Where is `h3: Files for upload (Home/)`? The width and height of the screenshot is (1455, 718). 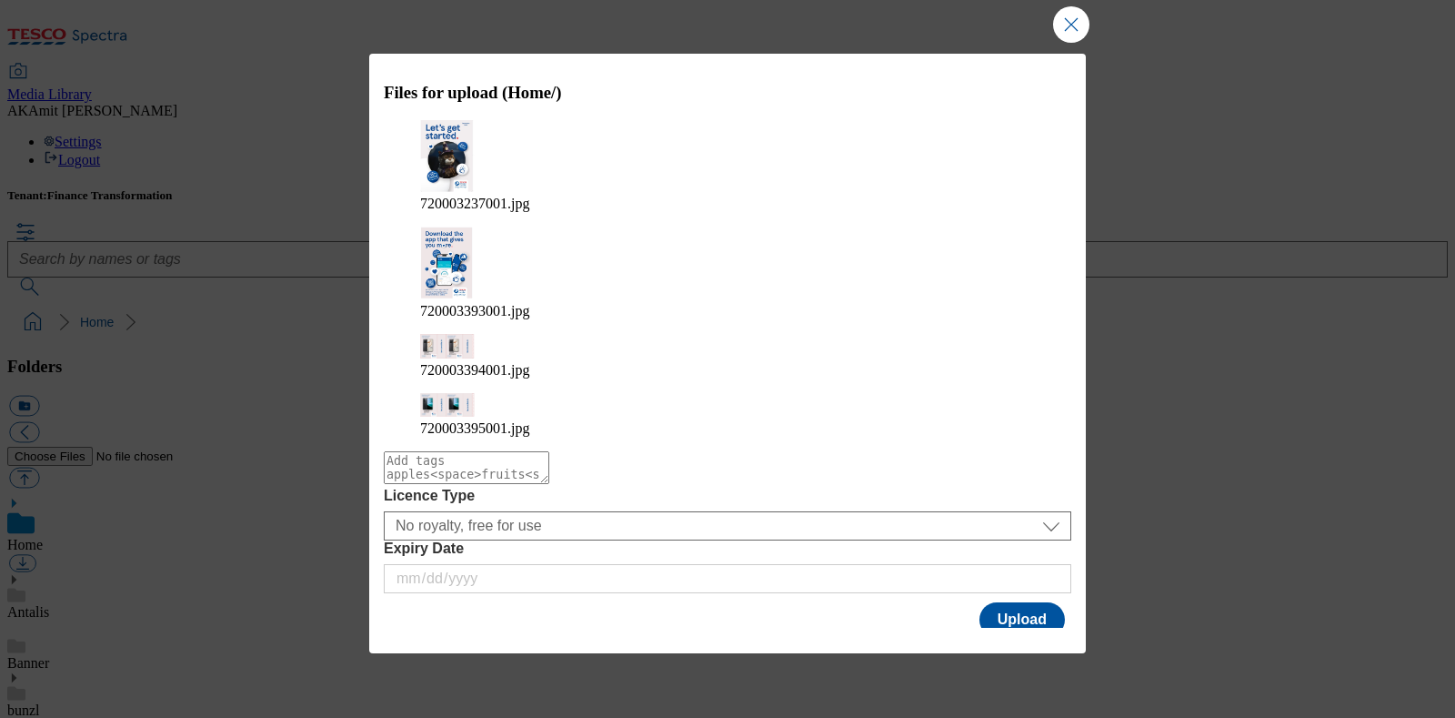
h3: Files for upload (Home/) is located at coordinates (728, 93).